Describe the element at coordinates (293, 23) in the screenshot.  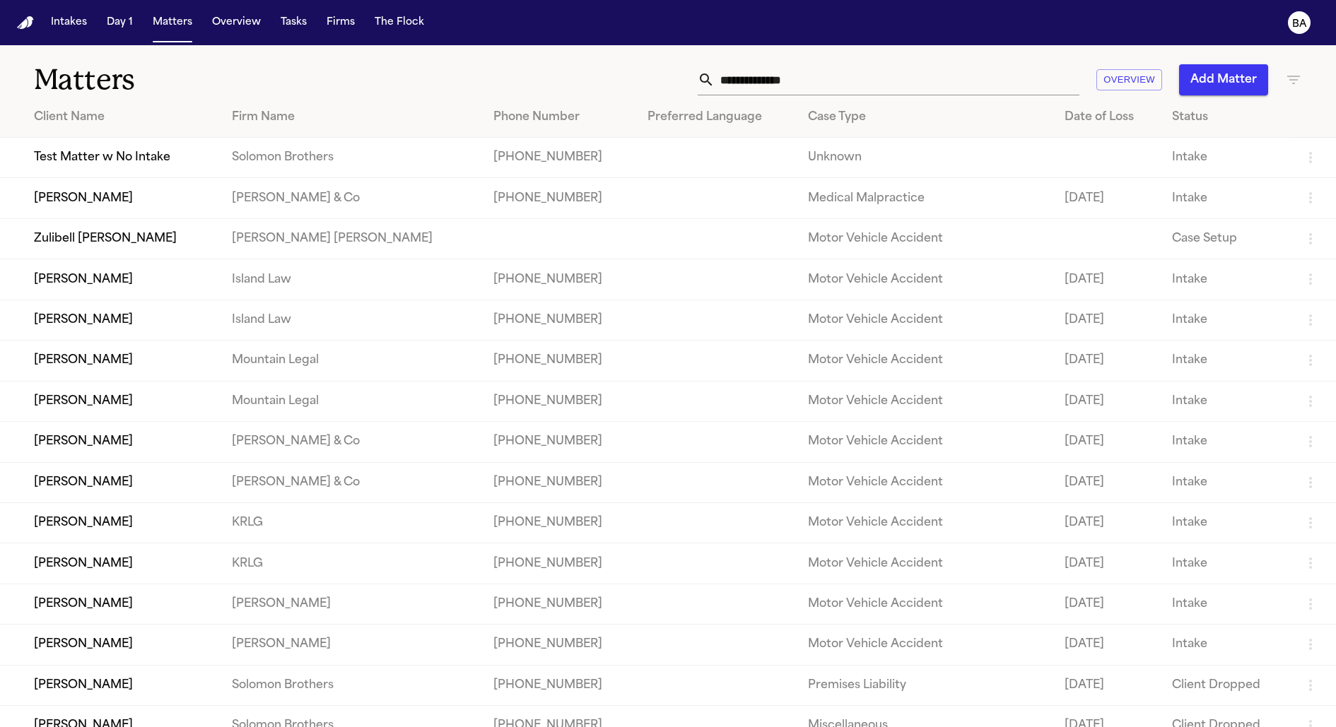
I see `button: Tasks` at that location.